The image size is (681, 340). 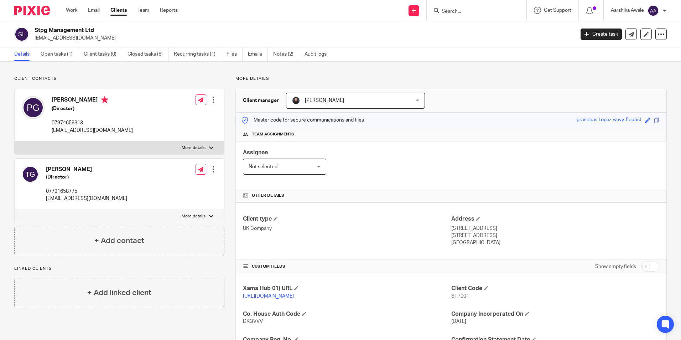 What do you see at coordinates (273, 134) in the screenshot?
I see `span: Team assignments` at bounding box center [273, 134].